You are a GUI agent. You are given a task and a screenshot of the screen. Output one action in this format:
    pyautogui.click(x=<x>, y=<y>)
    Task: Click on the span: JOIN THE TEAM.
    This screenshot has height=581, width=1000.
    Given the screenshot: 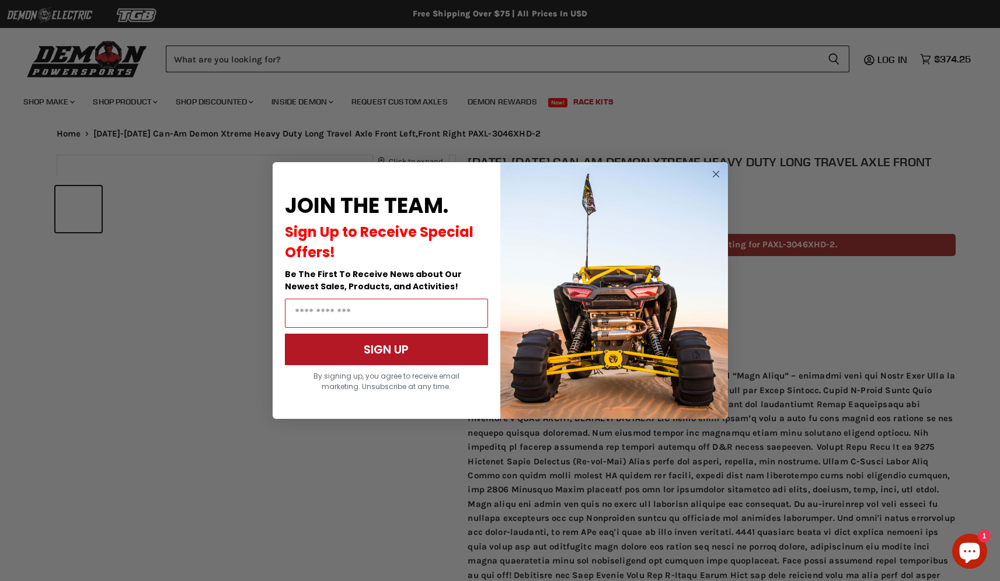 What is the action you would take?
    pyautogui.click(x=366, y=205)
    